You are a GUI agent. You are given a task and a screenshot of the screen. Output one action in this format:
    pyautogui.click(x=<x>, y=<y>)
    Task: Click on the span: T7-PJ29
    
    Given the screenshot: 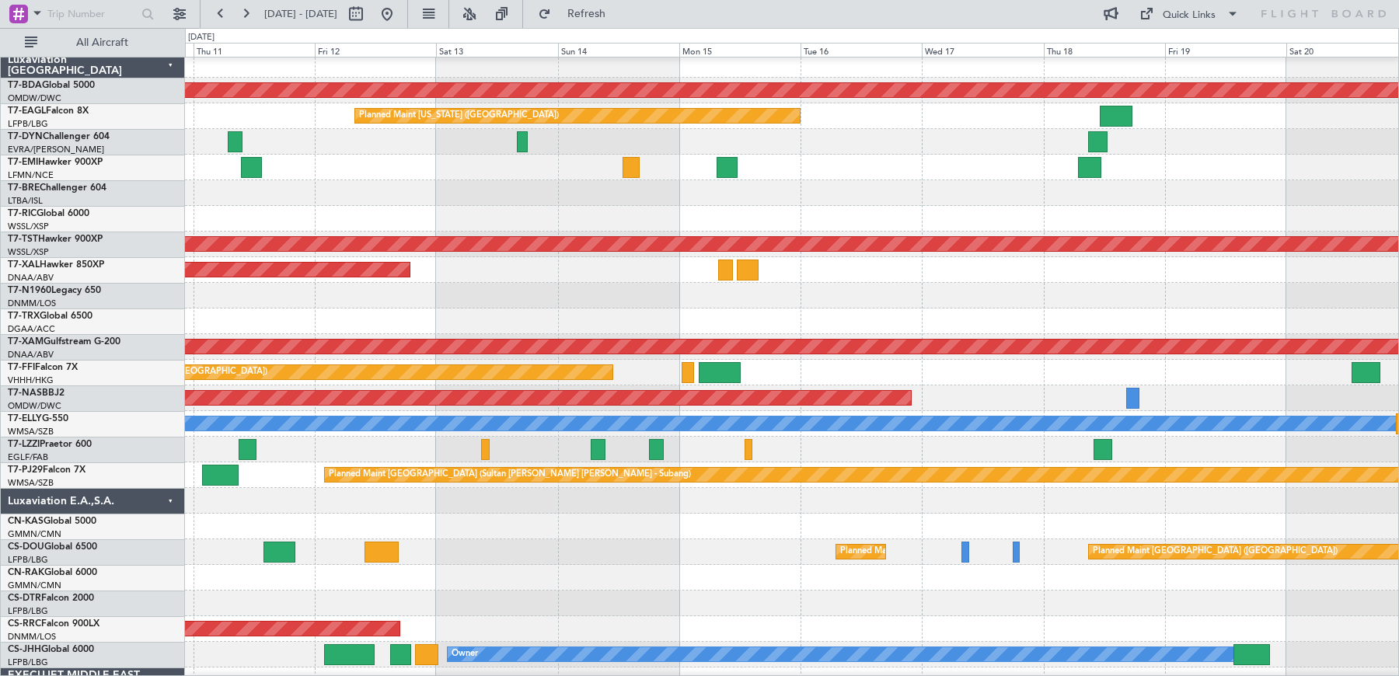 What is the action you would take?
    pyautogui.click(x=25, y=470)
    